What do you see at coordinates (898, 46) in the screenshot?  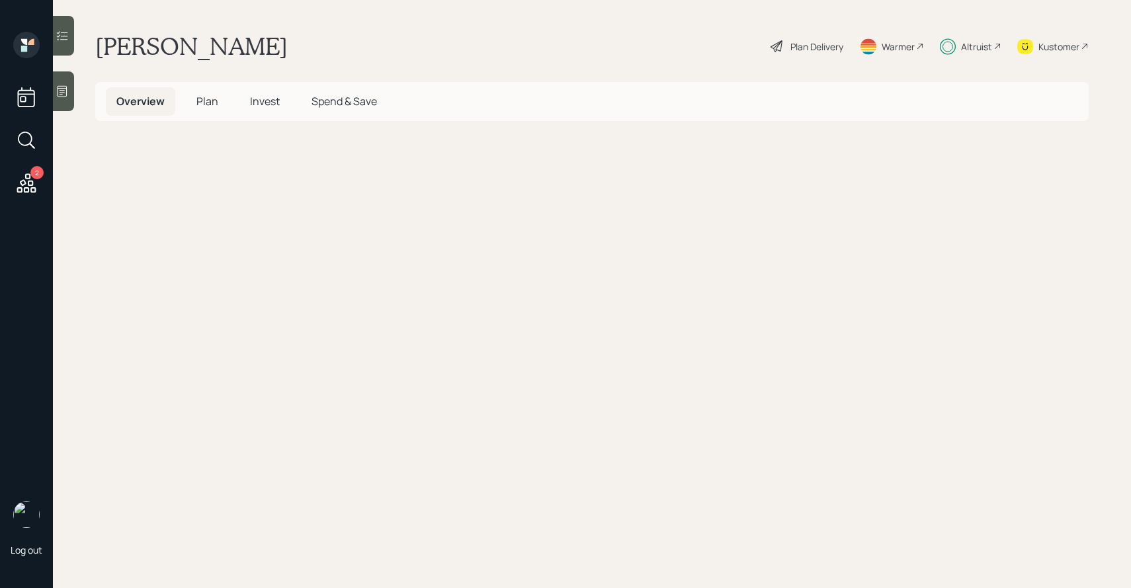 I see `div: Warmer` at bounding box center [898, 46].